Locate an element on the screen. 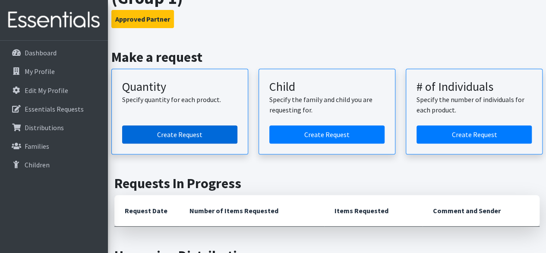 The width and height of the screenshot is (546, 253). p: Dashboard is located at coordinates (41, 53).